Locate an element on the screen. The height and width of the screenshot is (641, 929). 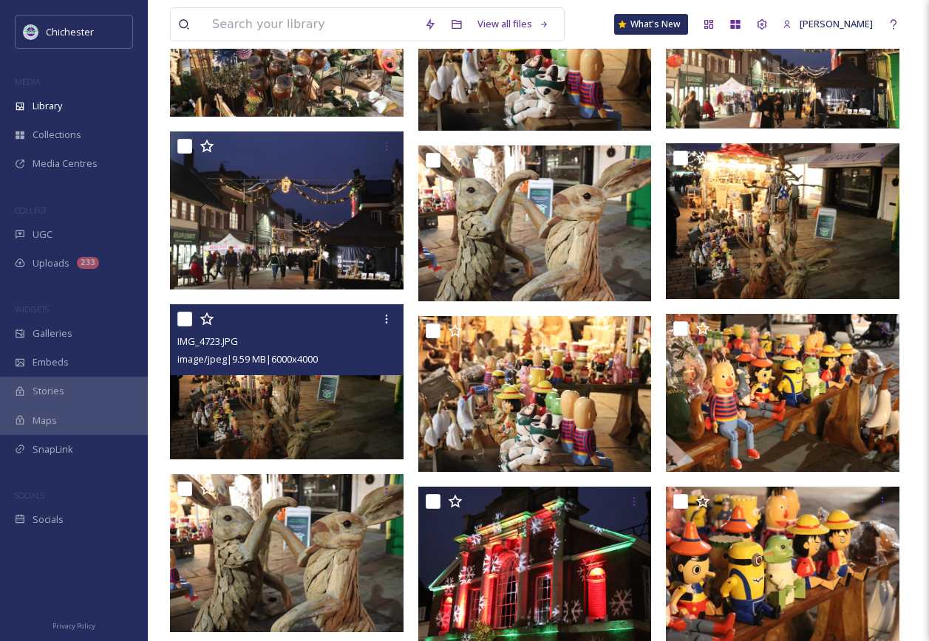
span: image/jpeg | 9.59 MB | 6000 x 4000 is located at coordinates (248, 359).